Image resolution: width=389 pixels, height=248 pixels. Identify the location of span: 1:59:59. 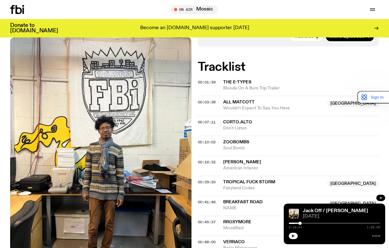
(373, 227).